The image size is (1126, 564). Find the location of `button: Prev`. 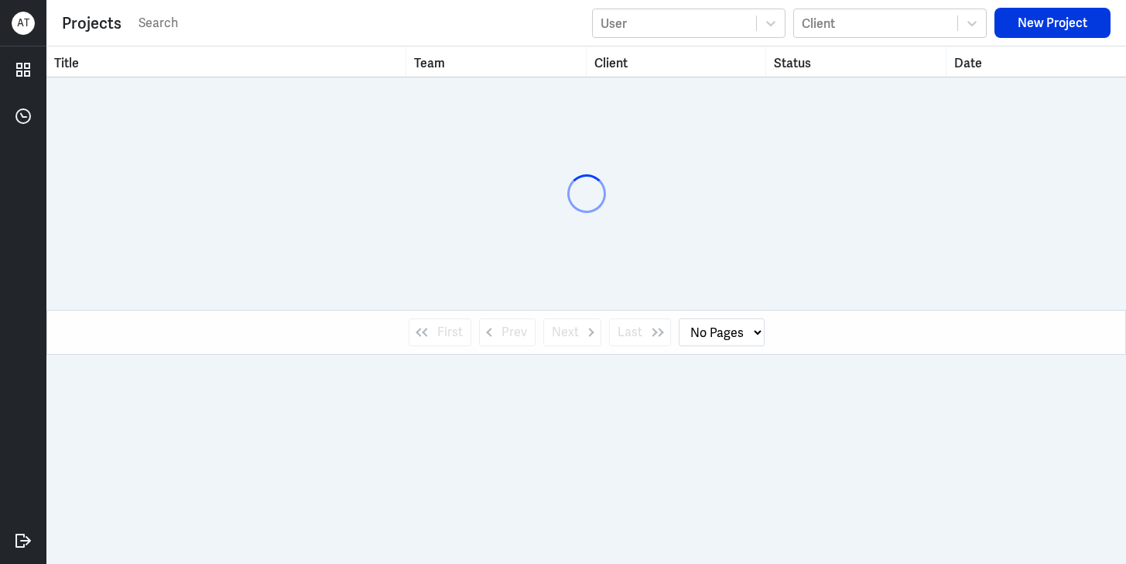

button: Prev is located at coordinates (507, 332).